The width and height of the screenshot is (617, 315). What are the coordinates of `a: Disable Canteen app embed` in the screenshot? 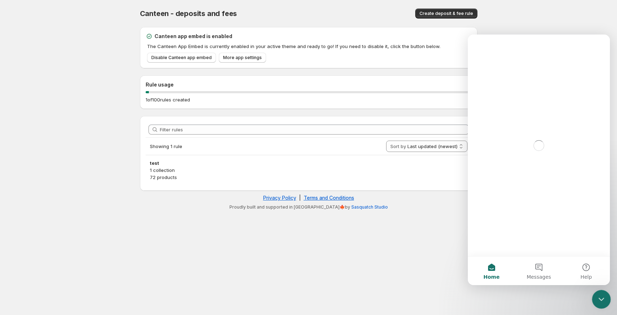 It's located at (182, 58).